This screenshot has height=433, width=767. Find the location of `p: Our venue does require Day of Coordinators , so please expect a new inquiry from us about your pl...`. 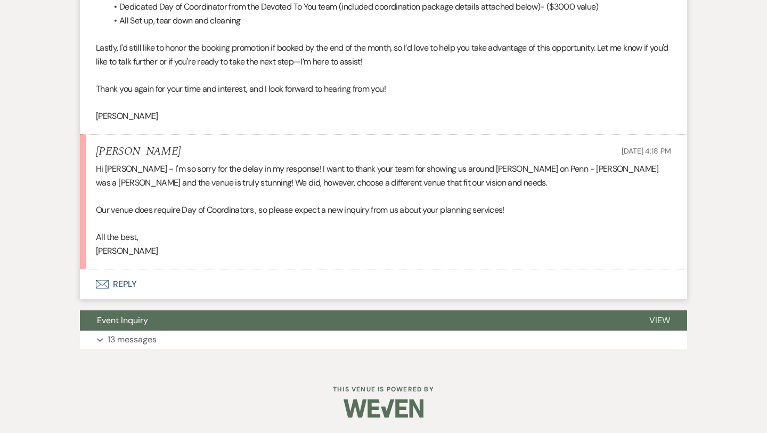

p: Our venue does require Day of Coordinators , so please expect a new inquiry from us about your pl... is located at coordinates (384, 210).